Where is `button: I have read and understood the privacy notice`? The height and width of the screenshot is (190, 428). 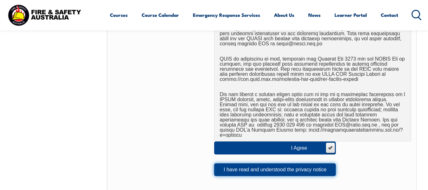 button: I have read and understood the privacy notice is located at coordinates (275, 169).